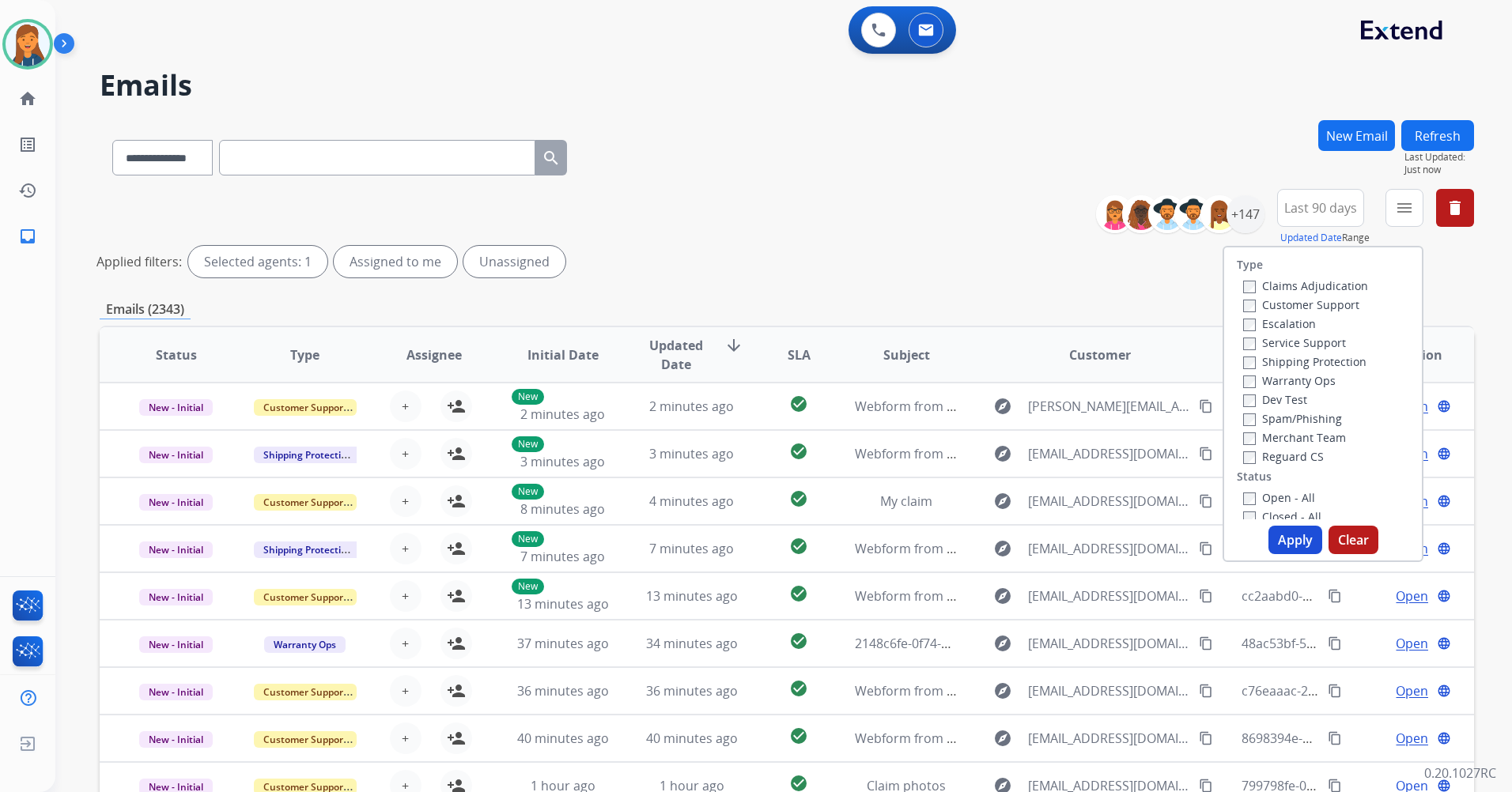 This screenshot has height=792, width=1512. Describe the element at coordinates (28, 44) in the screenshot. I see `img: avatar` at that location.